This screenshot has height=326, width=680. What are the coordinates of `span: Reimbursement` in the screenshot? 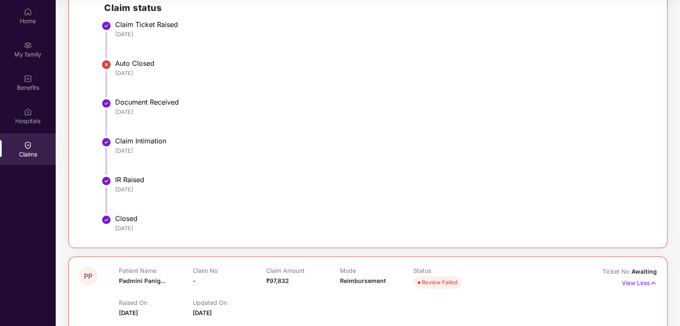 It's located at (362, 281).